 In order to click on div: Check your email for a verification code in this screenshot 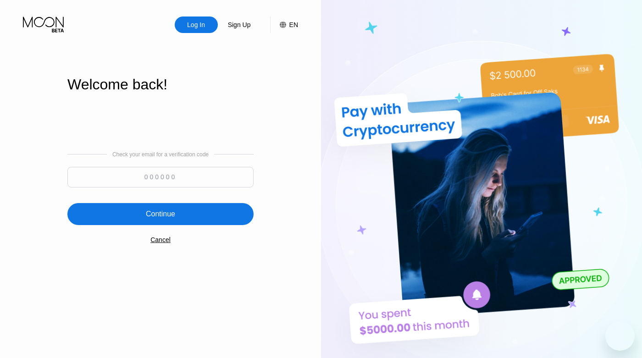, I will do `click(161, 155)`.